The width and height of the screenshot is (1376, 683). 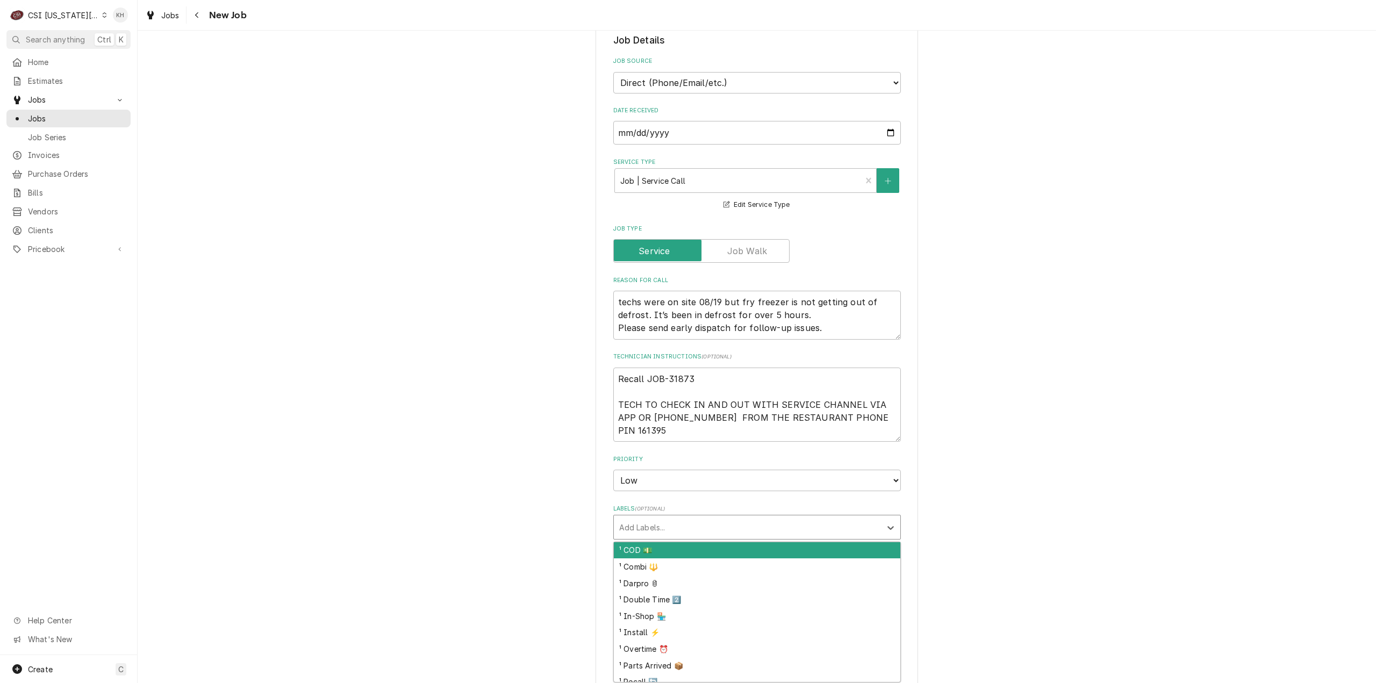 I want to click on label: Priority, so click(x=757, y=460).